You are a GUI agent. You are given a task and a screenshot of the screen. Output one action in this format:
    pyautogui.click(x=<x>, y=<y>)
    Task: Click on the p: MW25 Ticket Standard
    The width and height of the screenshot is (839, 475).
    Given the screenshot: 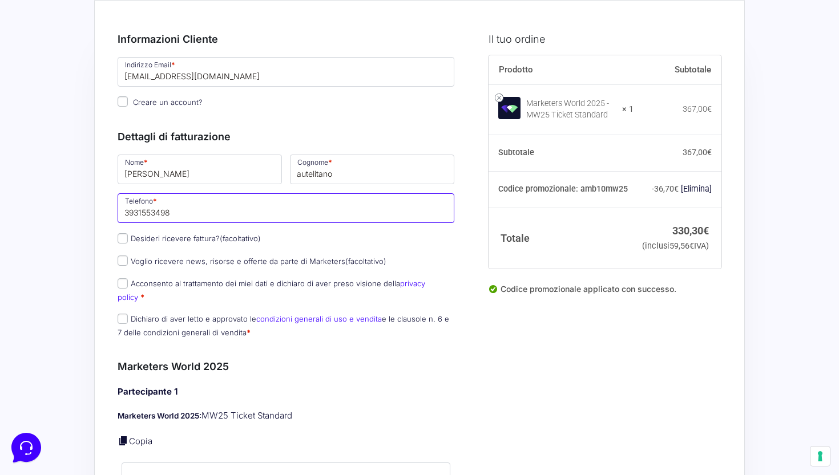 What is the action you would take?
    pyautogui.click(x=286, y=416)
    